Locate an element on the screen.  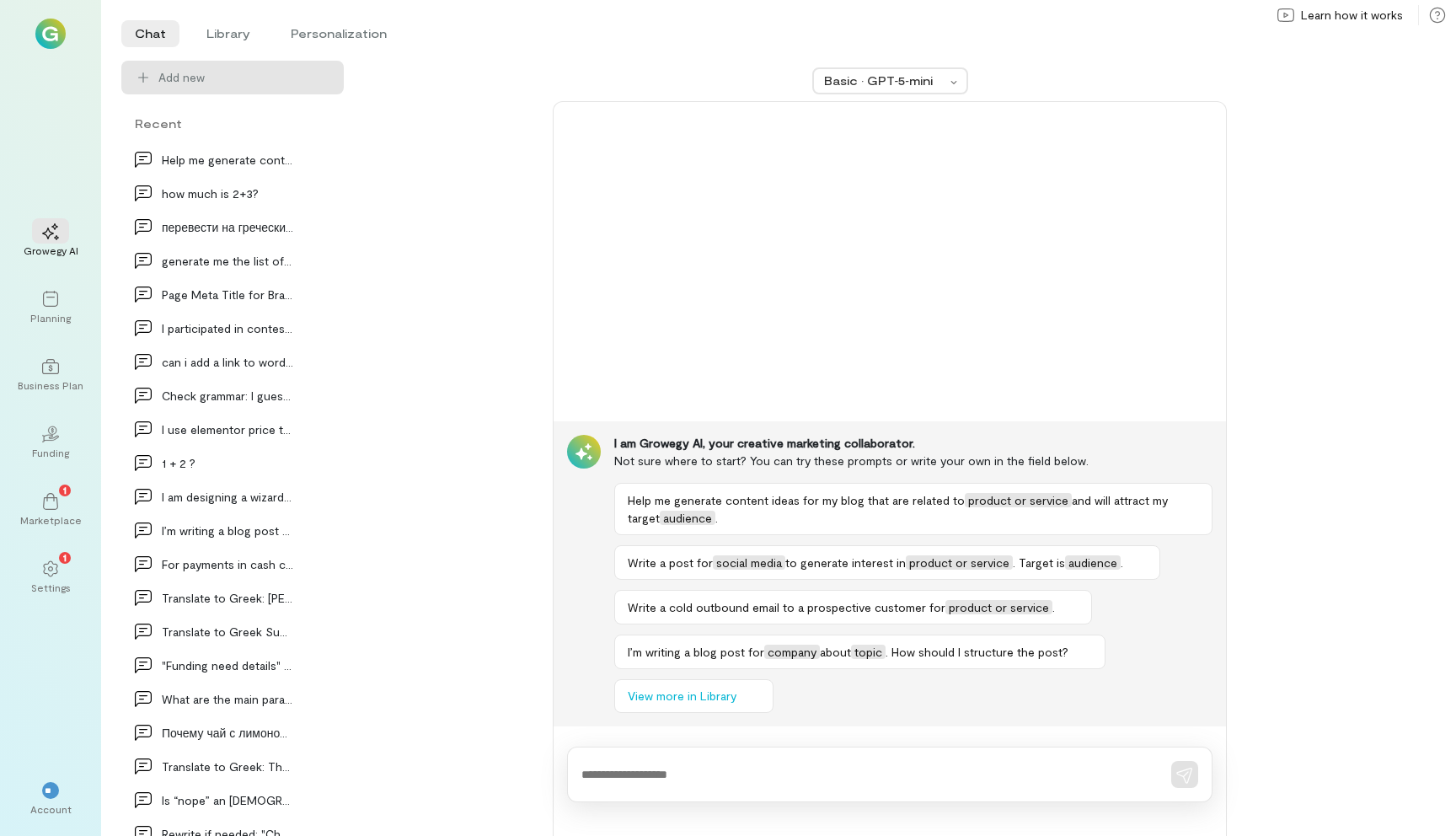
a: Settings is located at coordinates (51, 577).